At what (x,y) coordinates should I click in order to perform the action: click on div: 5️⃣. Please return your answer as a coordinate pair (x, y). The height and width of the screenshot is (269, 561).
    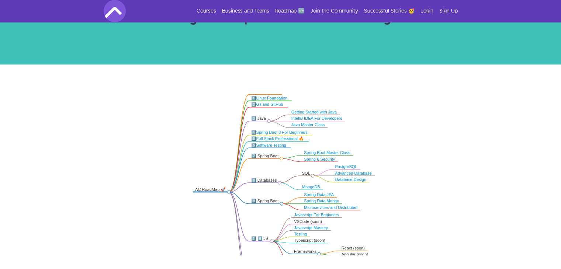
    Looking at the image, I should click on (279, 139).